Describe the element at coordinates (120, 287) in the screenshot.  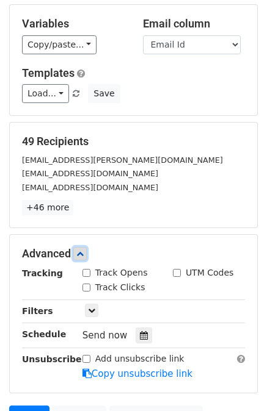
I see `label: Track Clicks` at that location.